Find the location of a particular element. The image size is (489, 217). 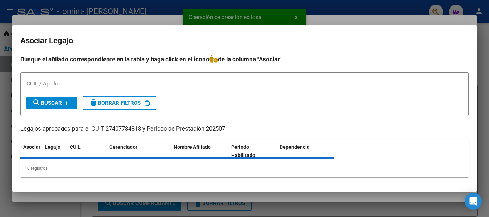

datatable-header-cell: Legajo is located at coordinates (54, 152).